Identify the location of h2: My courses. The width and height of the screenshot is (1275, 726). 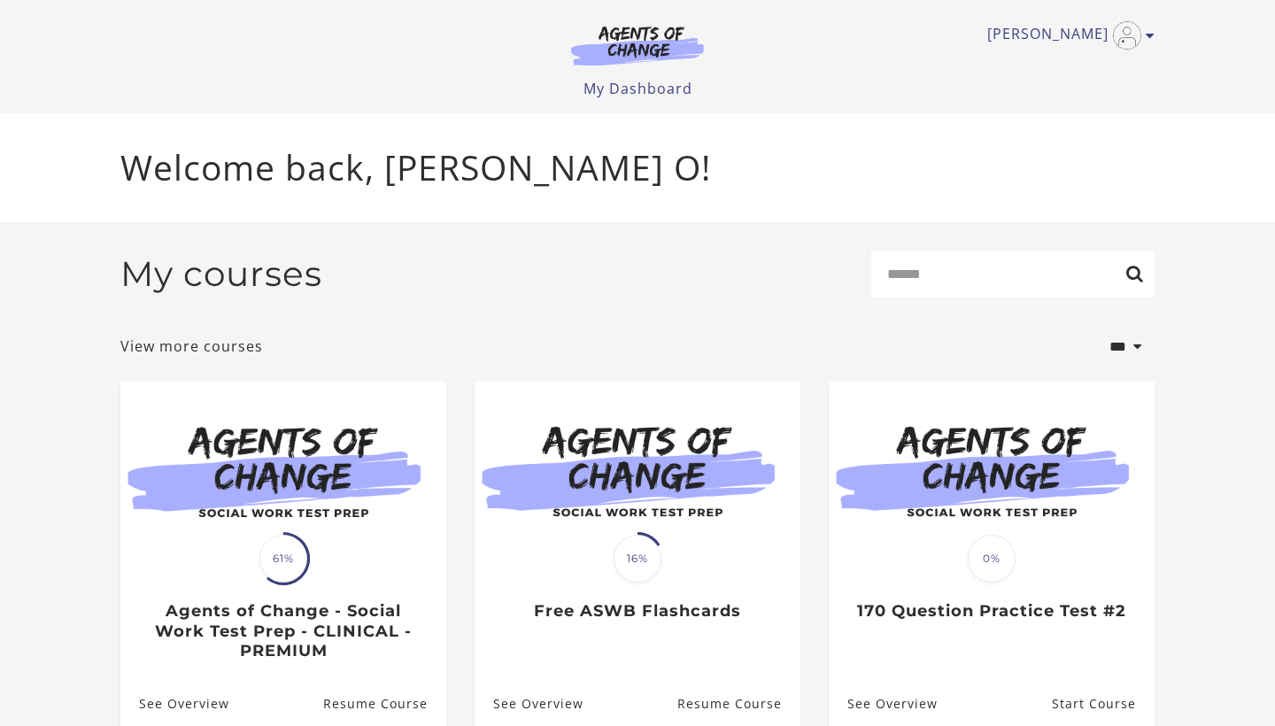
(221, 274).